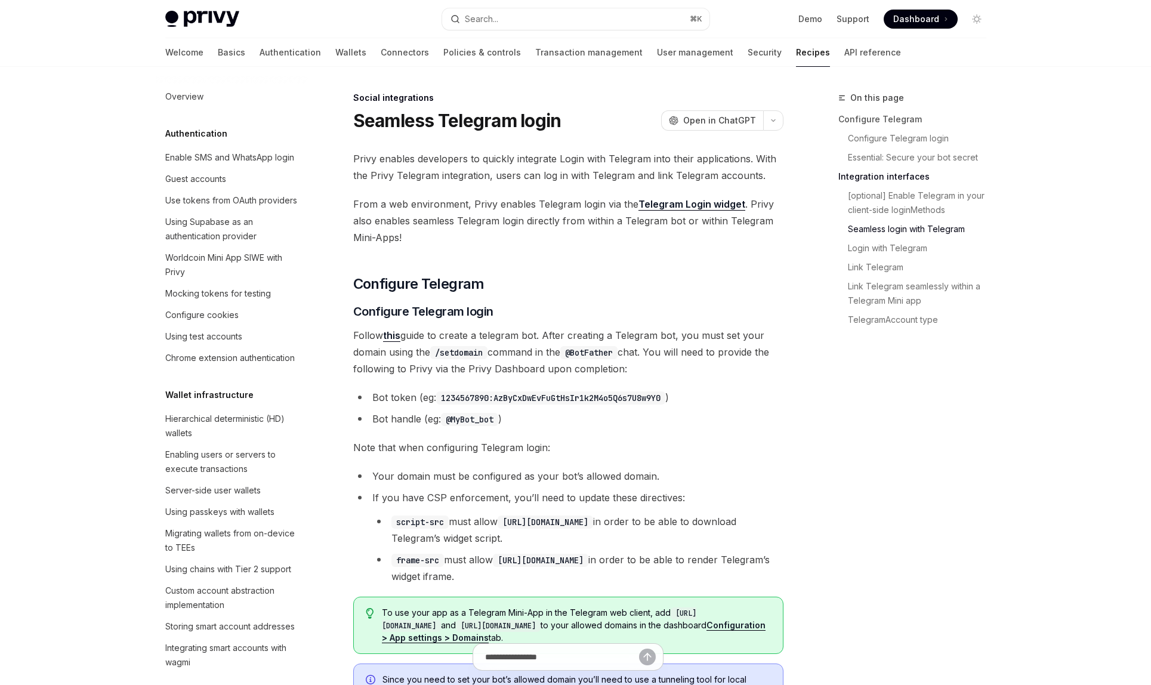 The image size is (1151, 685). Describe the element at coordinates (232, 158) in the screenshot. I see `a: Enable SMS and WhatsApp login` at that location.